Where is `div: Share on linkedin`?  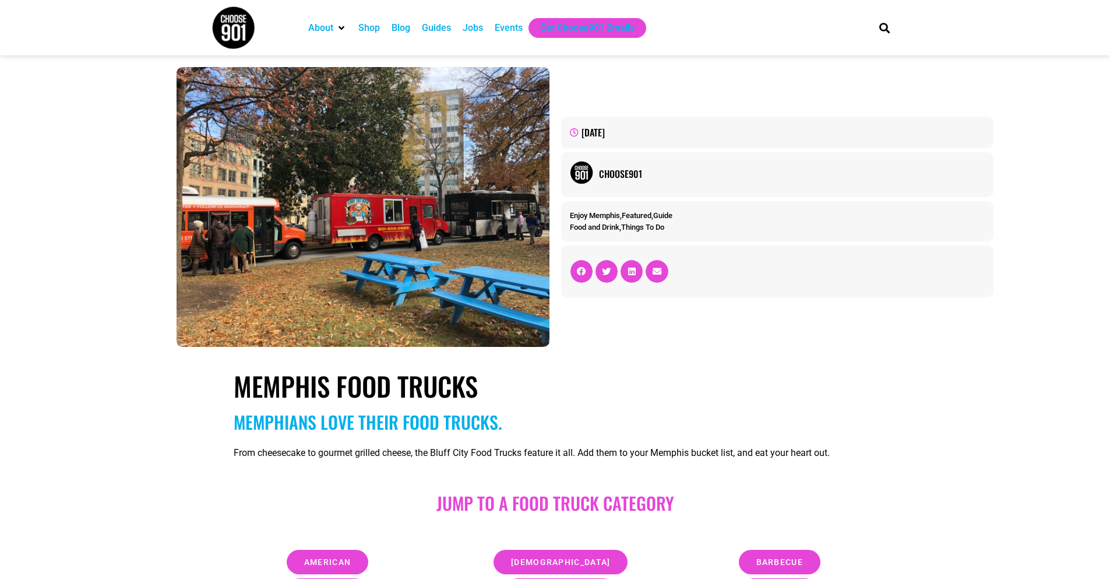 div: Share on linkedin is located at coordinates (632, 271).